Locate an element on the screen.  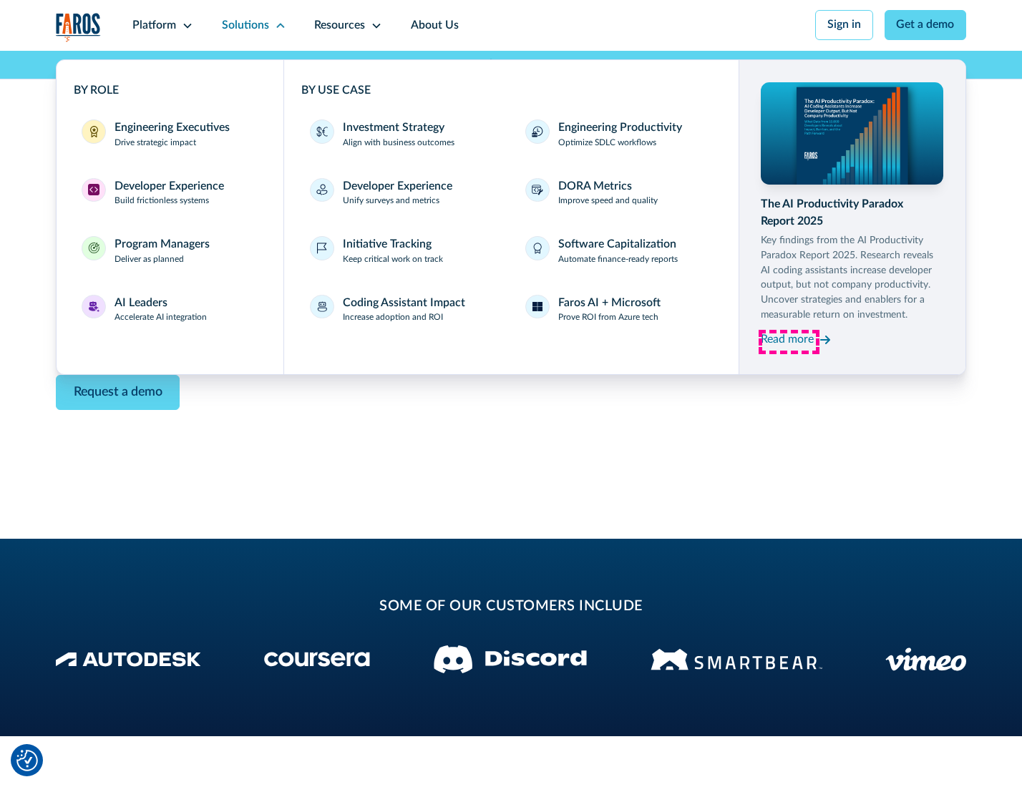
p: Key findings from the AI Productivity Paradox Report 2025. Research reveals AI coding assistants ... is located at coordinates (851, 278).